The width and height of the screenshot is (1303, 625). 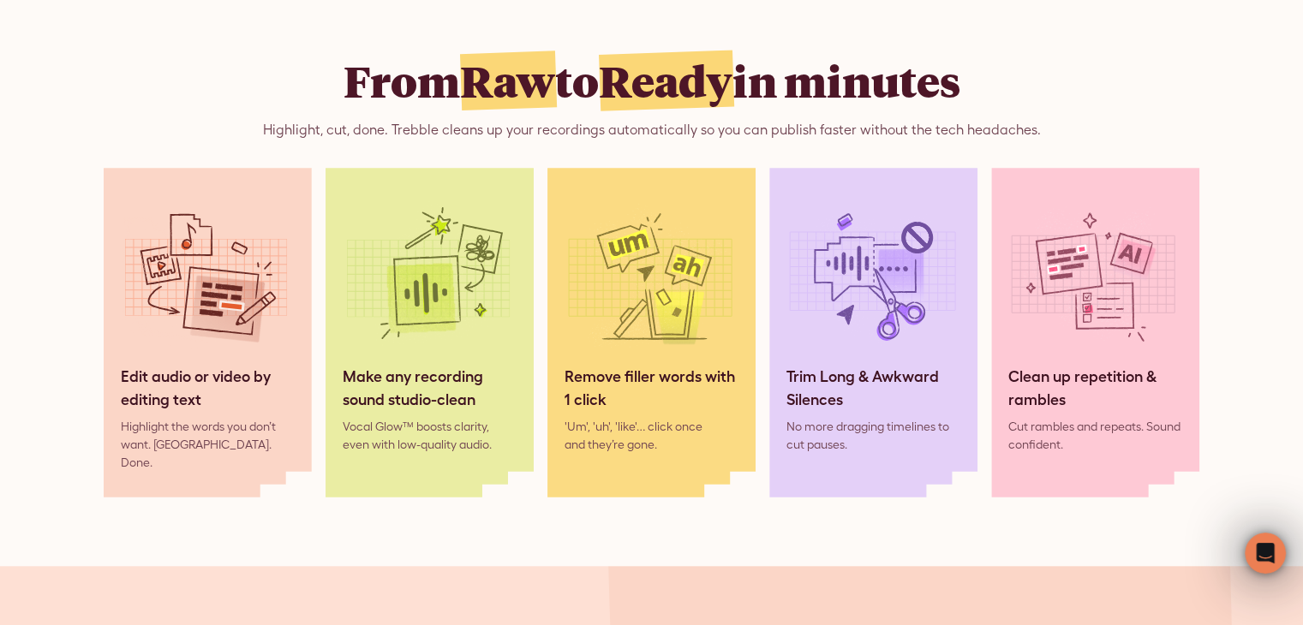 I want to click on div: 'Um', 'uh', 'like'… click once and they’re gone., so click(x=633, y=436).